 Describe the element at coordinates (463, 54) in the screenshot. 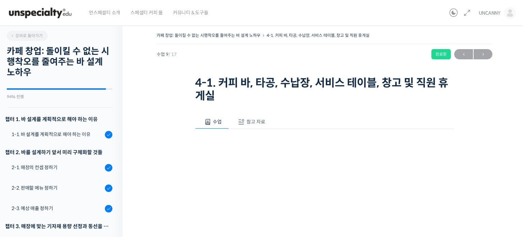

I see `a: ←이전` at that location.